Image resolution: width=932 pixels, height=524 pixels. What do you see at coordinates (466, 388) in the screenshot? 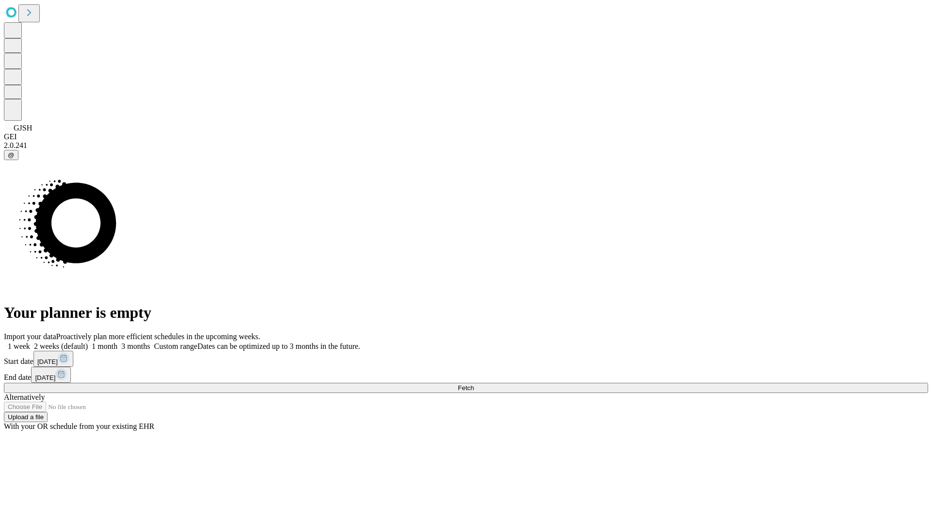
I see `span: Fetch` at bounding box center [466, 388].